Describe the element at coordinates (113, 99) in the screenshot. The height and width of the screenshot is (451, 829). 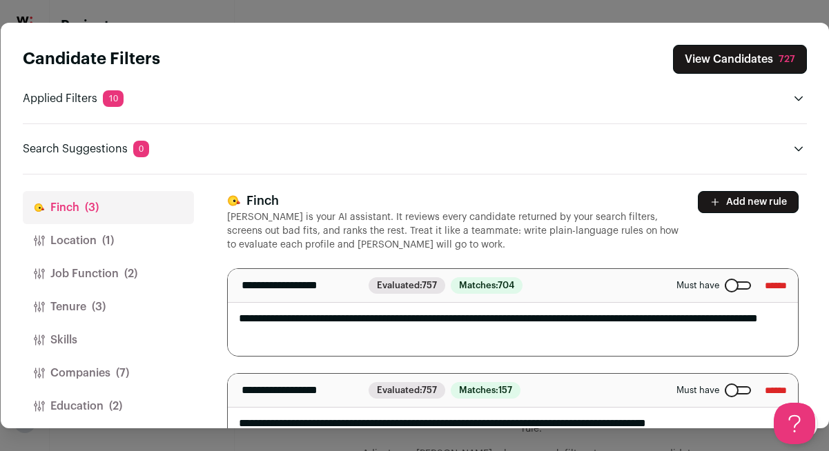
I see `span: 10` at that location.